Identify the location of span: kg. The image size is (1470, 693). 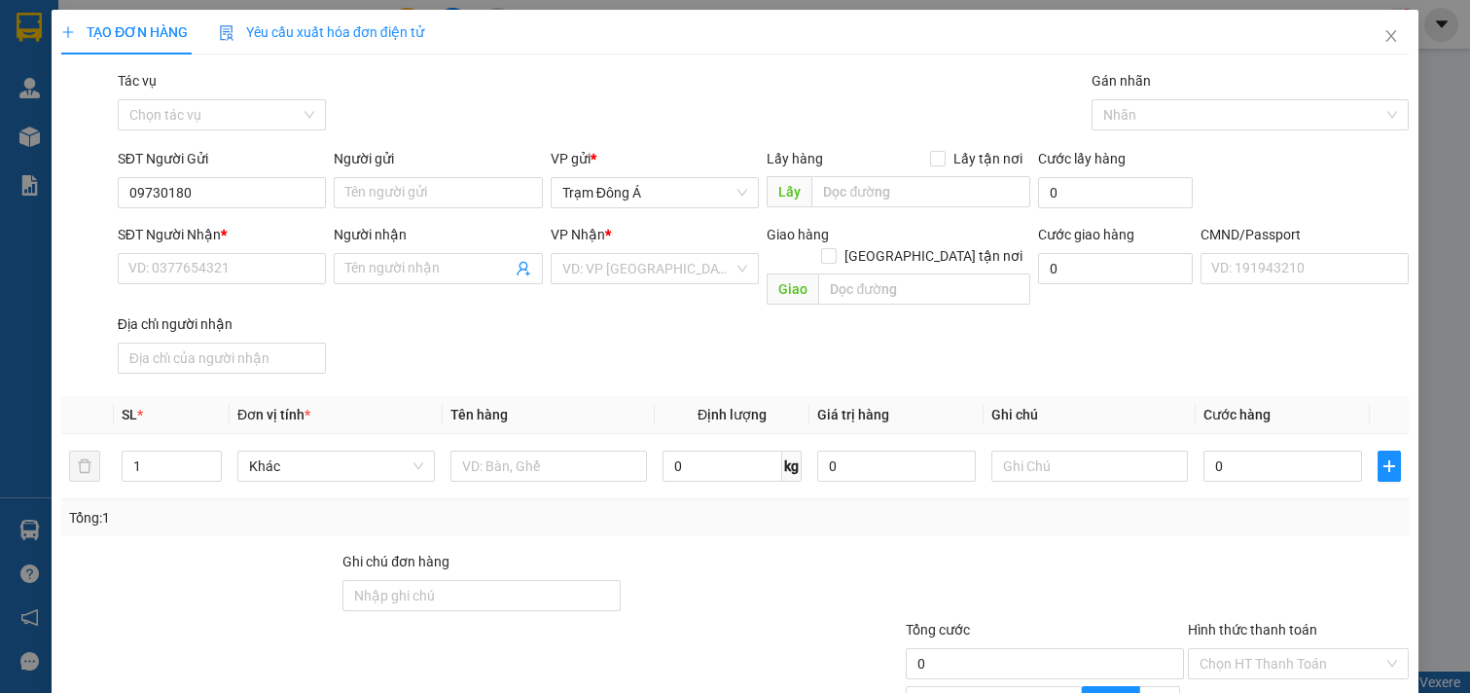
(792, 466).